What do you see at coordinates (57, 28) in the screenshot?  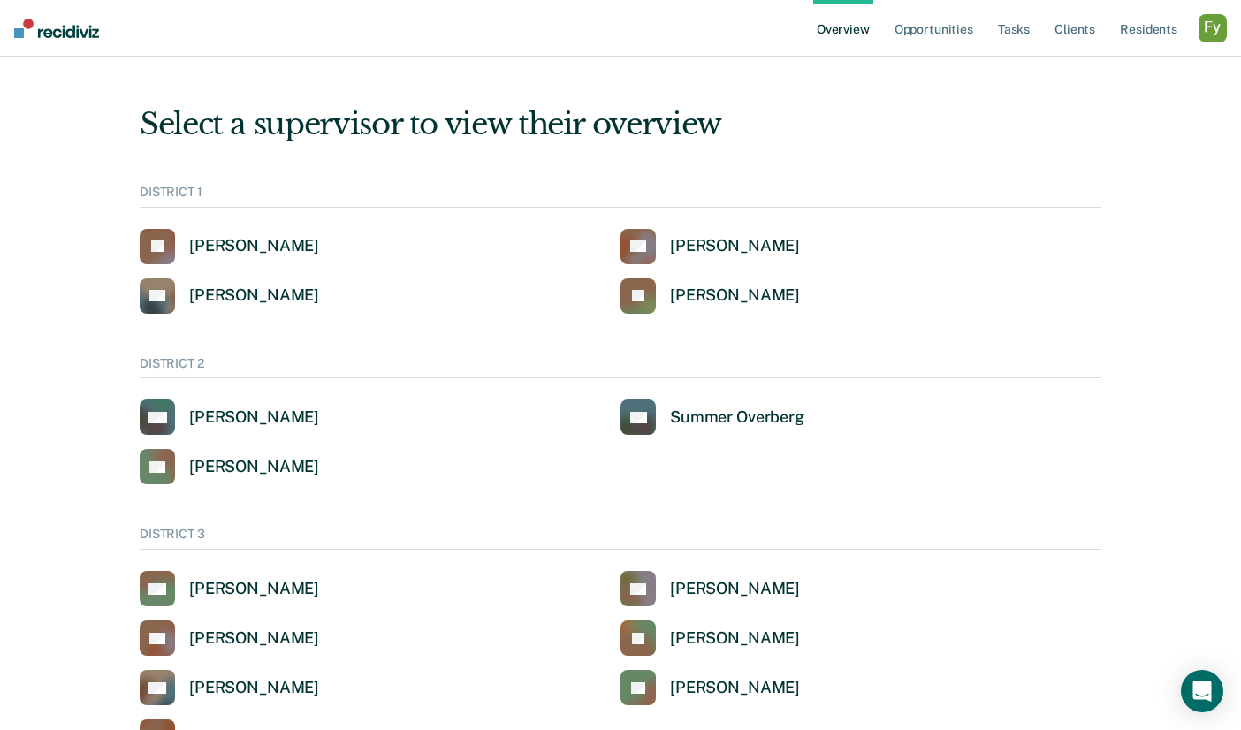 I see `img: Recidiviz` at bounding box center [57, 28].